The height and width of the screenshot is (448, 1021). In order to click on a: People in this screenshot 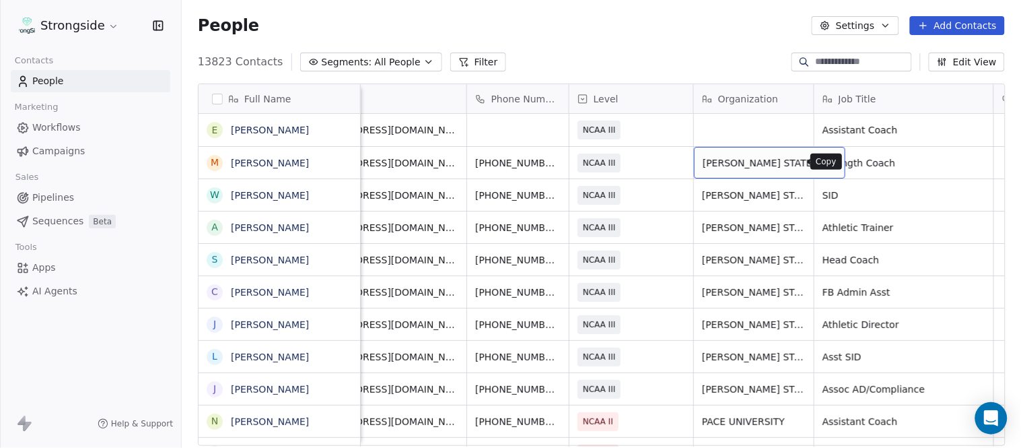, I will do `click(90, 81)`.